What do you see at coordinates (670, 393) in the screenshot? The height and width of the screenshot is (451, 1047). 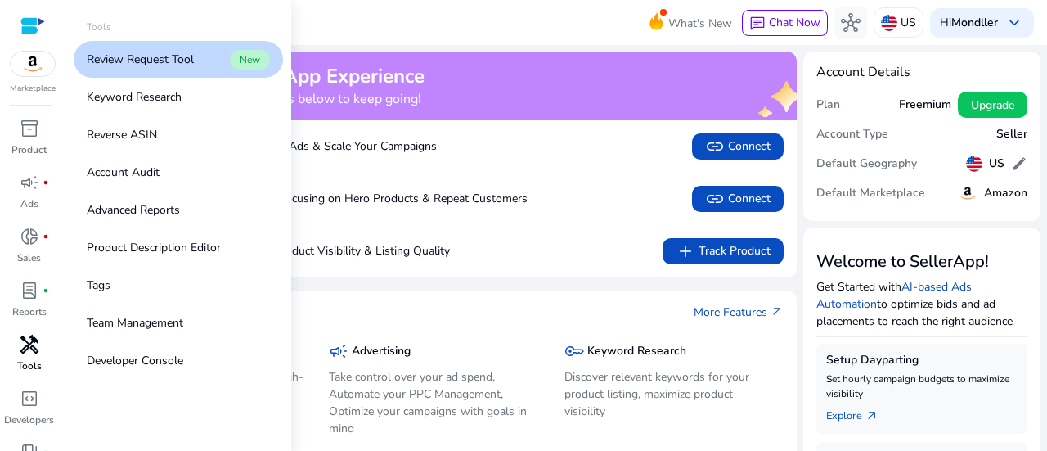 I see `p: Discover relevant keywords for your product listing, maximize product visibility` at bounding box center [670, 393].